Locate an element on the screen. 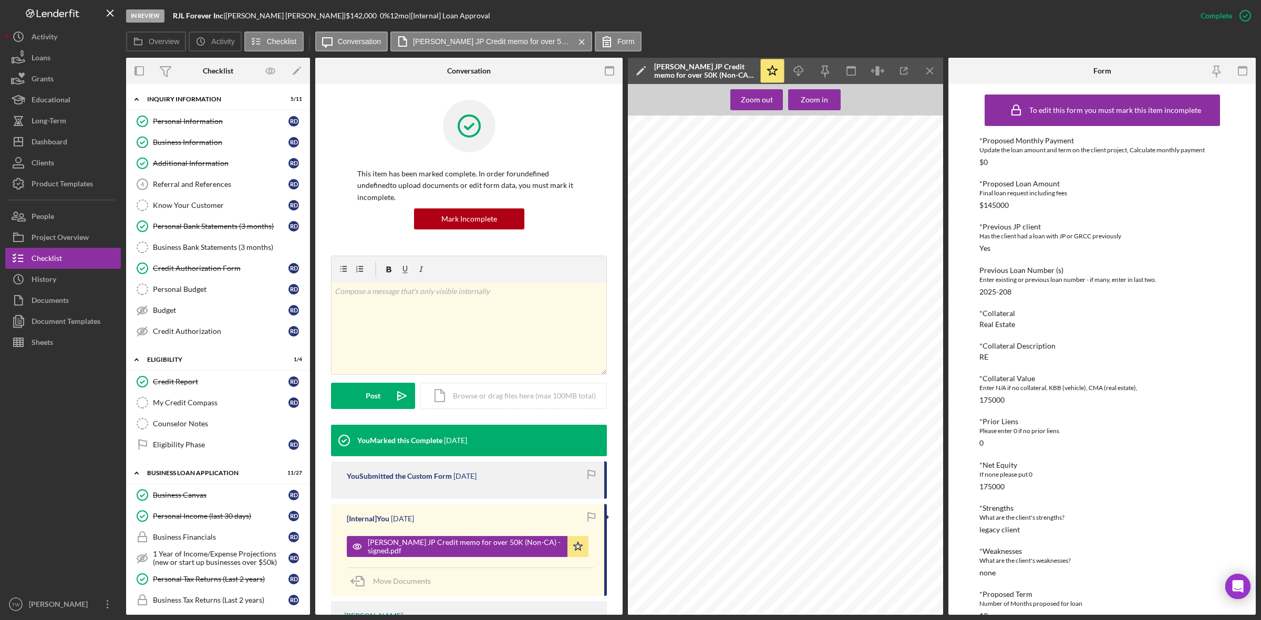 This screenshot has width=1261, height=620. span: MONTHLY is located at coordinates (887, 414).